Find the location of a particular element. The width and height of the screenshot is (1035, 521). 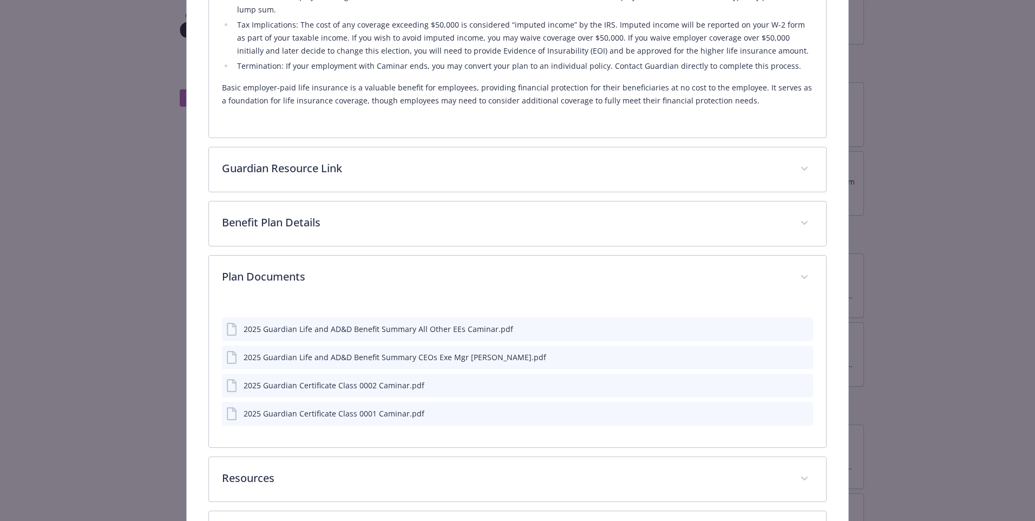

div: Guardian Resource Link is located at coordinates (517, 169).